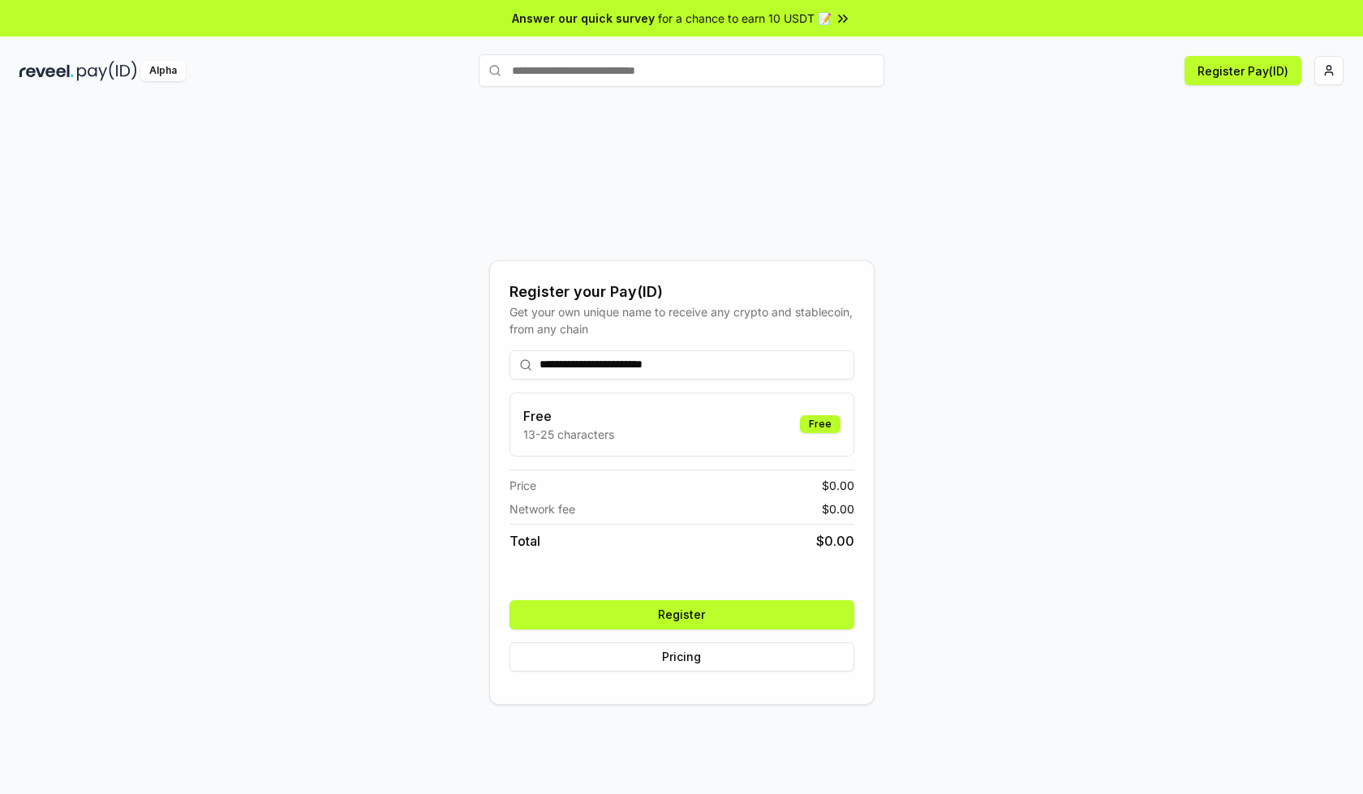  Describe the element at coordinates (163, 71) in the screenshot. I see `div: Alpha` at that location.